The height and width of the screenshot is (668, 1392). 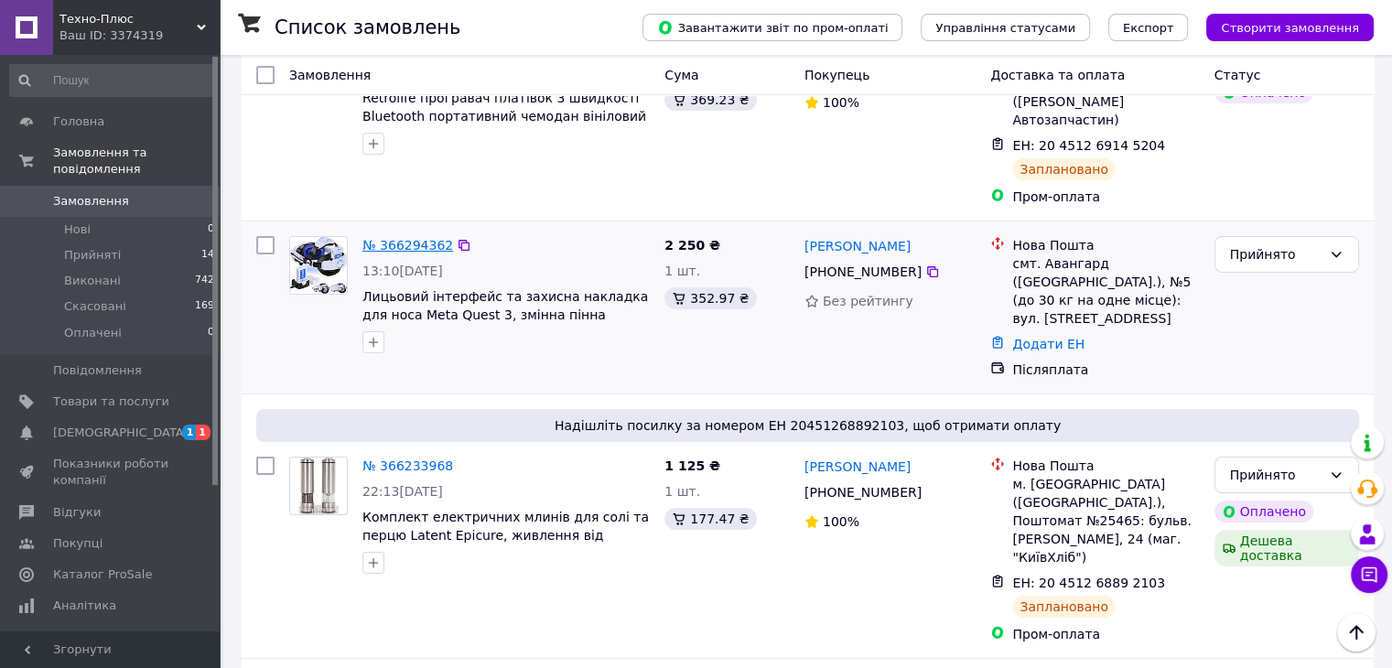 What do you see at coordinates (407, 466) in the screenshot?
I see `a: № 366233968` at bounding box center [407, 466].